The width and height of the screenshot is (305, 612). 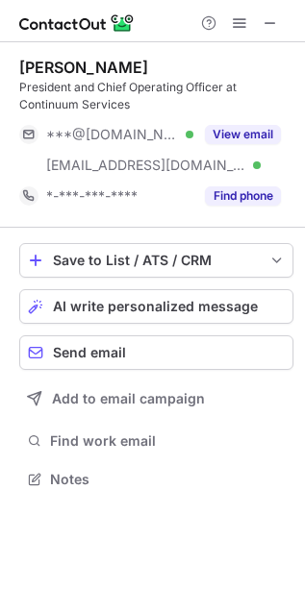 What do you see at coordinates (89, 353) in the screenshot?
I see `span: Send email` at bounding box center [89, 353].